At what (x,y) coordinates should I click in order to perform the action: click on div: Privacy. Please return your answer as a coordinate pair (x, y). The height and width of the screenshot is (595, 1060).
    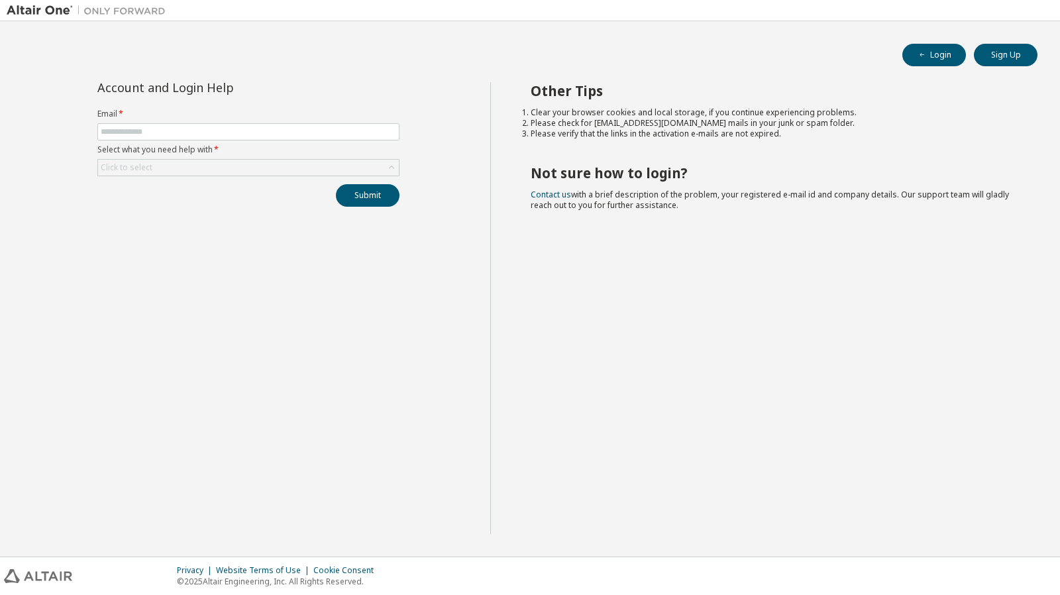
    Looking at the image, I should click on (196, 570).